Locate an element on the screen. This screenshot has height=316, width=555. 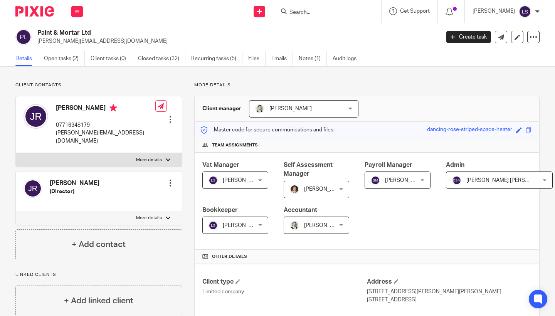
div: dancing-rose-striped-space-heater is located at coordinates (469, 130).